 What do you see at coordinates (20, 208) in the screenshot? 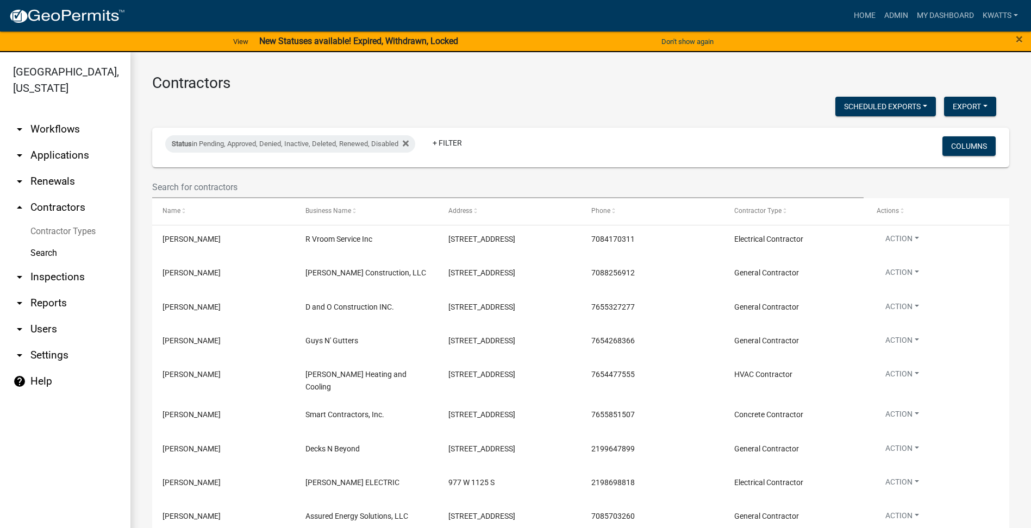
I see `i: arrow_drop_up` at bounding box center [20, 208].